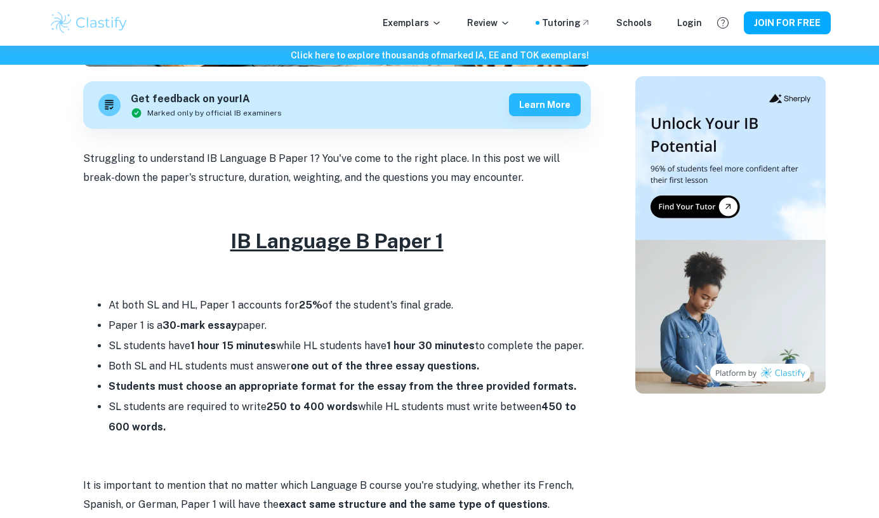 The height and width of the screenshot is (518, 879). I want to click on strong: 1 hour 30 minutes, so click(430, 345).